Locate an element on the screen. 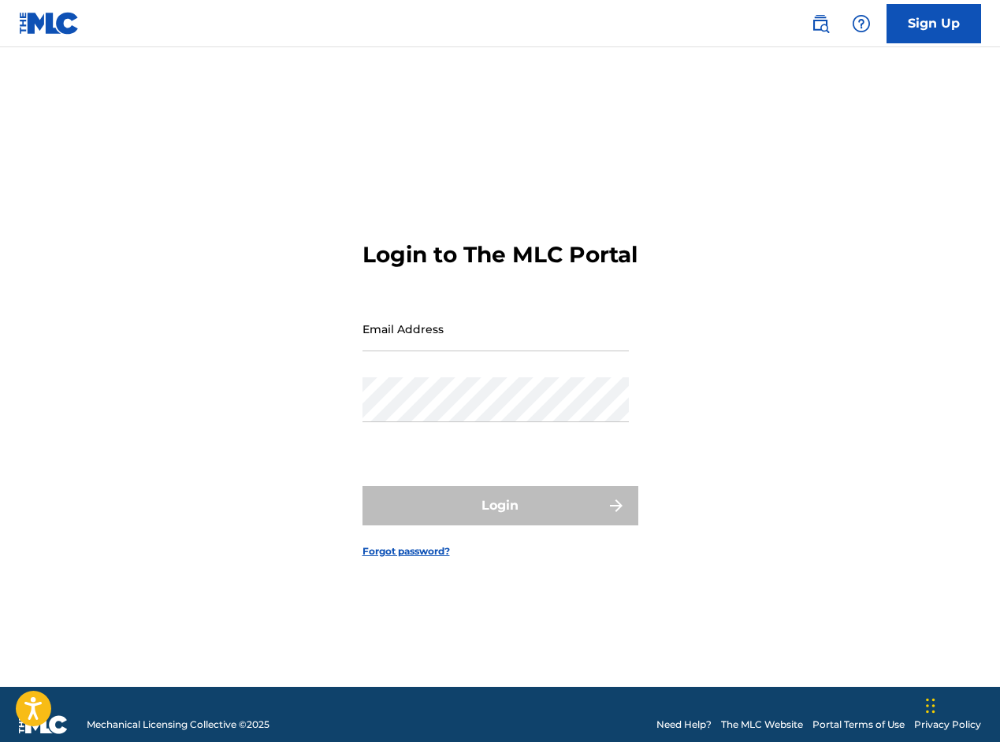 This screenshot has width=1000, height=742. img: search is located at coordinates (820, 24).